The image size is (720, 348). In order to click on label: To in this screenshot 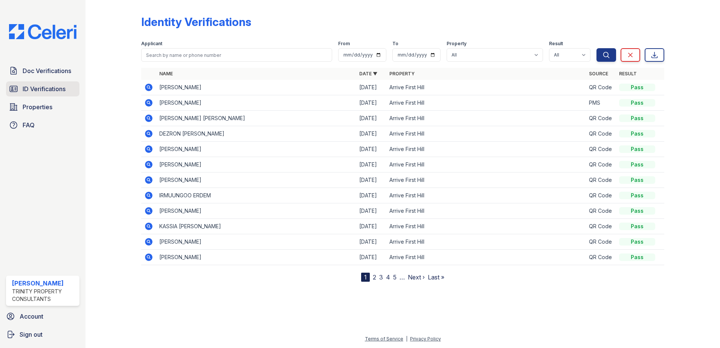, I will do `click(395, 44)`.